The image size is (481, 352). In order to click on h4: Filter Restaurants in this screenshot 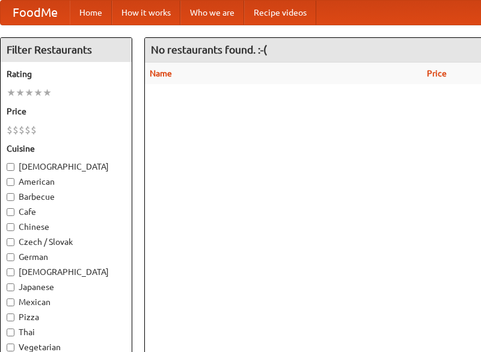, I will do `click(66, 50)`.